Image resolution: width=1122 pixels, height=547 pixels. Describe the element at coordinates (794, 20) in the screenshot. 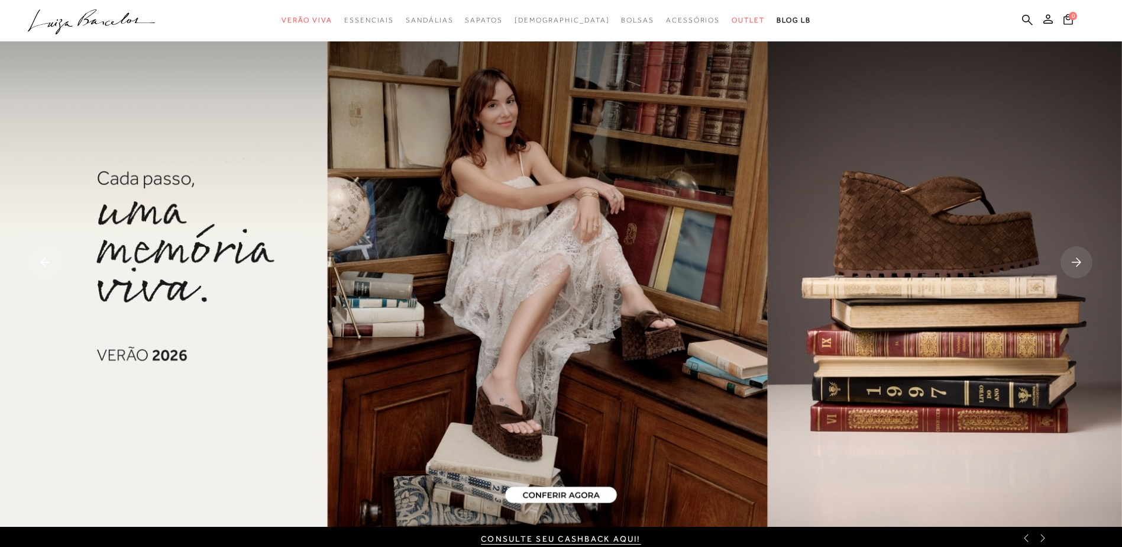

I see `a: BLOG LB` at that location.